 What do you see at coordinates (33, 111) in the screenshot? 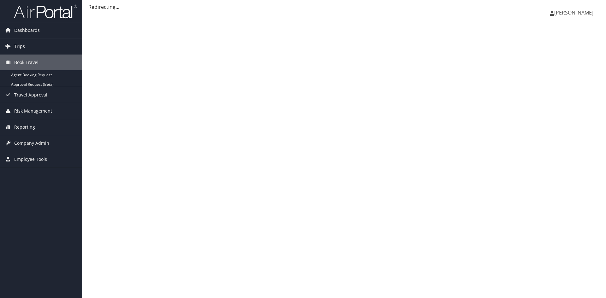
I see `span: Risk Management` at bounding box center [33, 111].